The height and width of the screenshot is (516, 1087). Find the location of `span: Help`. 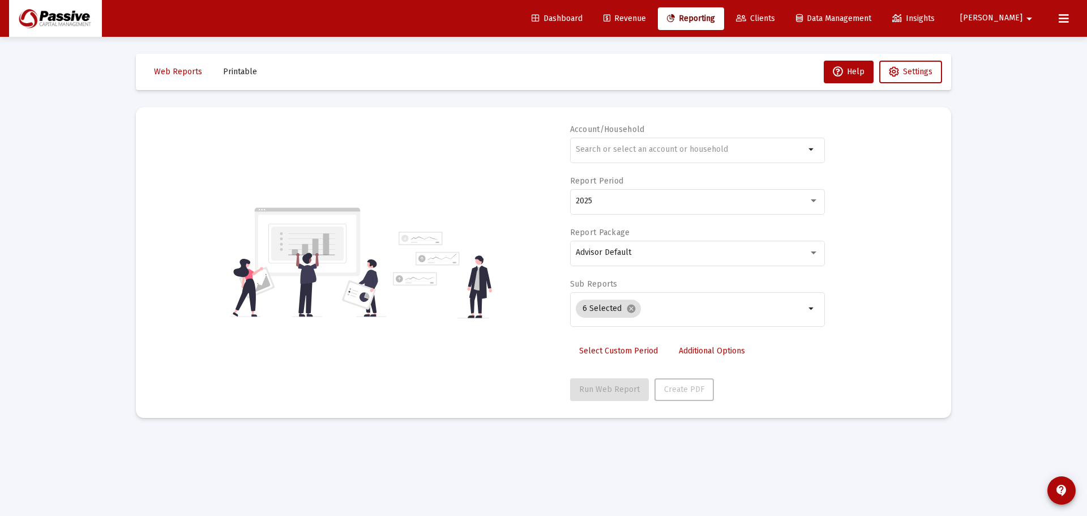

span: Help is located at coordinates (849, 71).